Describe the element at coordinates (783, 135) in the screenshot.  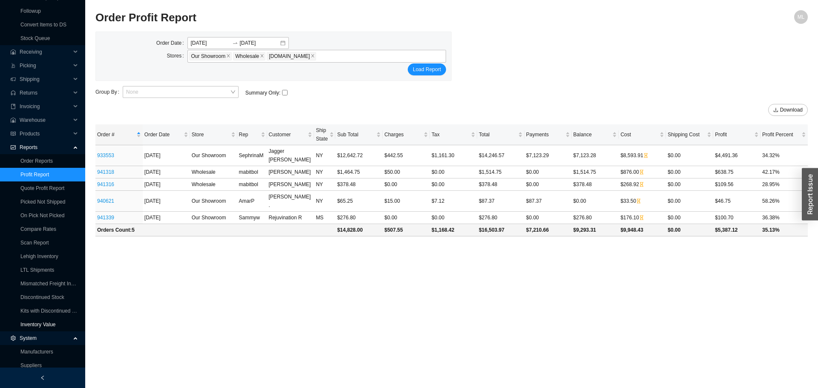
I see `th: Profit Percent sortable` at that location.